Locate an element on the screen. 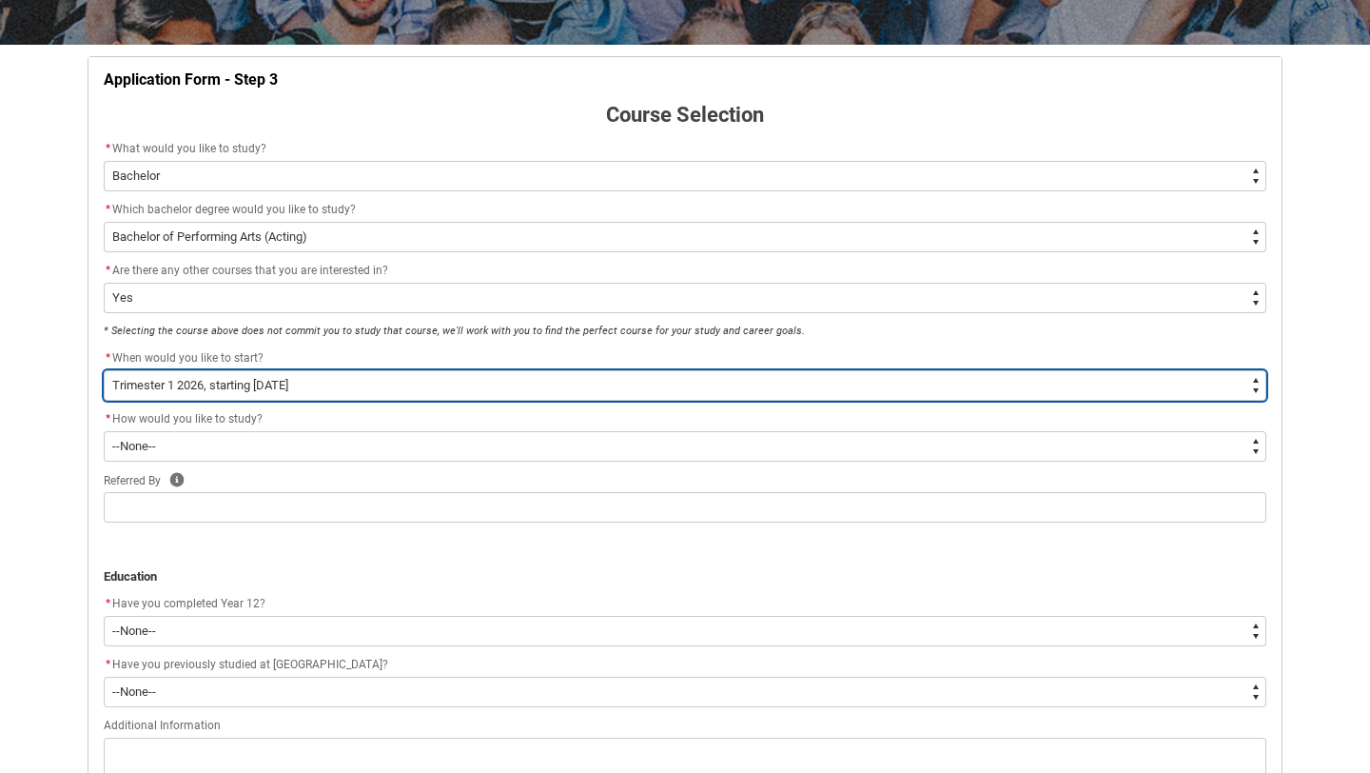 The image size is (1370, 773). span: Have you completed Year 12? is located at coordinates (188, 603).